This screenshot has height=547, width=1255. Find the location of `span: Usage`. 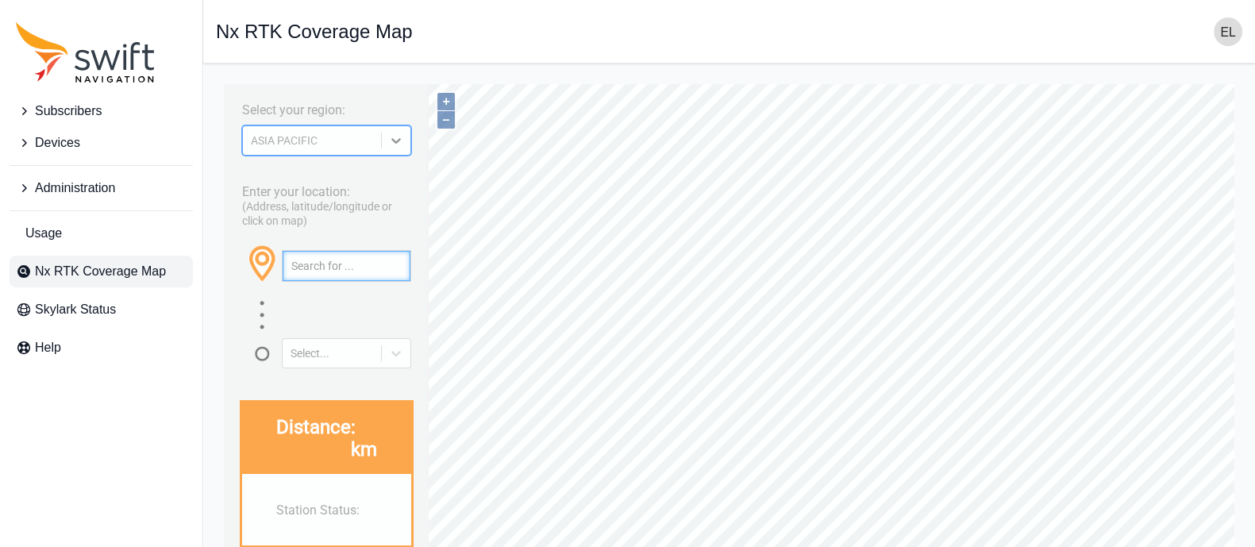

span: Usage is located at coordinates (44, 233).